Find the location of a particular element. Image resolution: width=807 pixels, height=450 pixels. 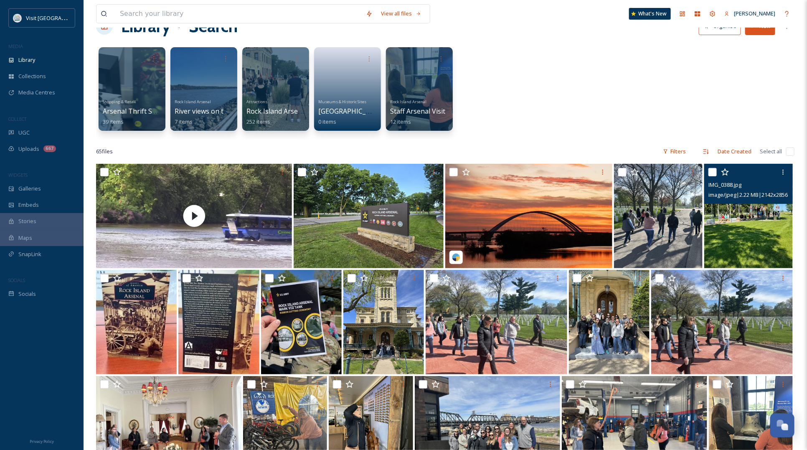

button: Open Chat is located at coordinates (782, 425).